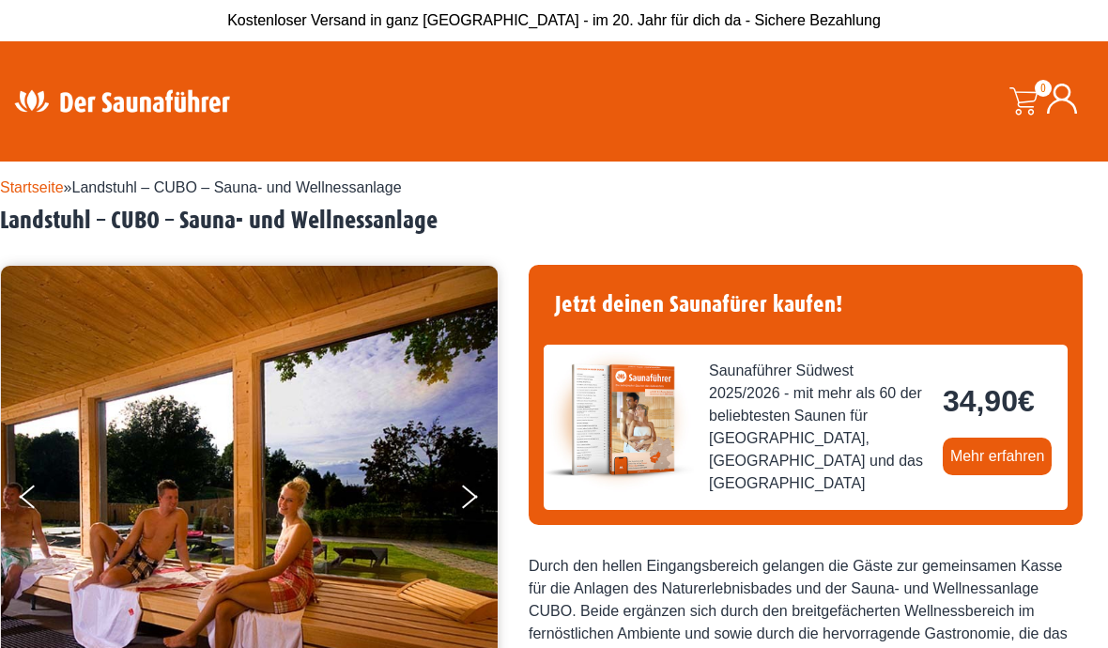 Image resolution: width=1108 pixels, height=648 pixels. I want to click on img: der-saunafuehrer-2025-suedwest.jpg, so click(619, 420).